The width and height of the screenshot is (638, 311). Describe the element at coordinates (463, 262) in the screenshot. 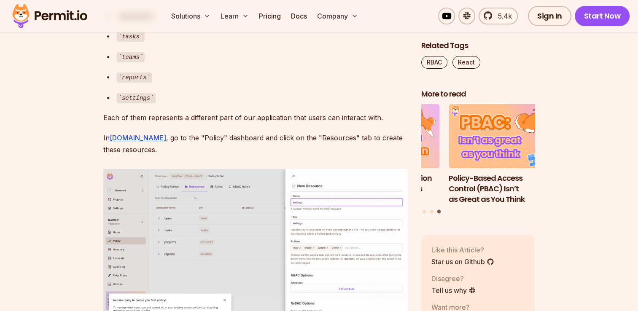

I see `a: Star us on Github` at that location.